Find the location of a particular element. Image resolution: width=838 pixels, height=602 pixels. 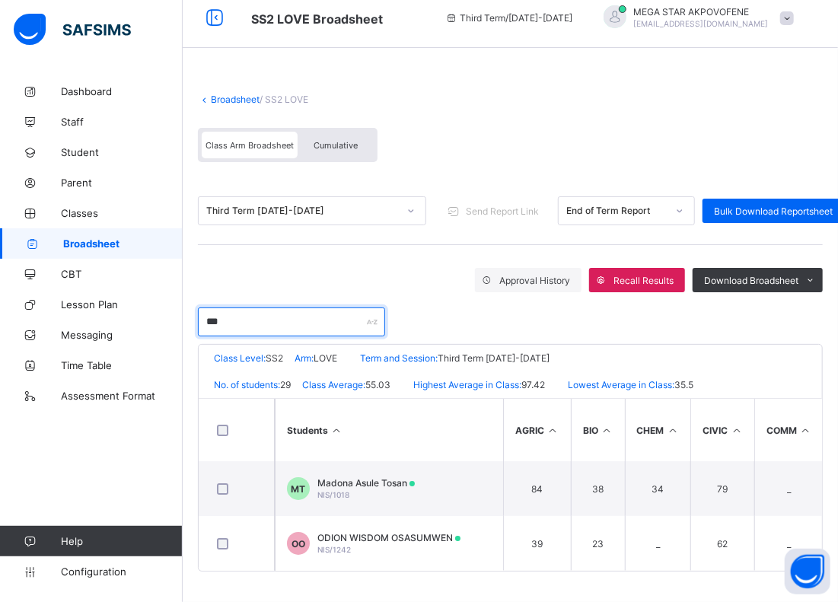

span: Class Average: is located at coordinates (333, 384).